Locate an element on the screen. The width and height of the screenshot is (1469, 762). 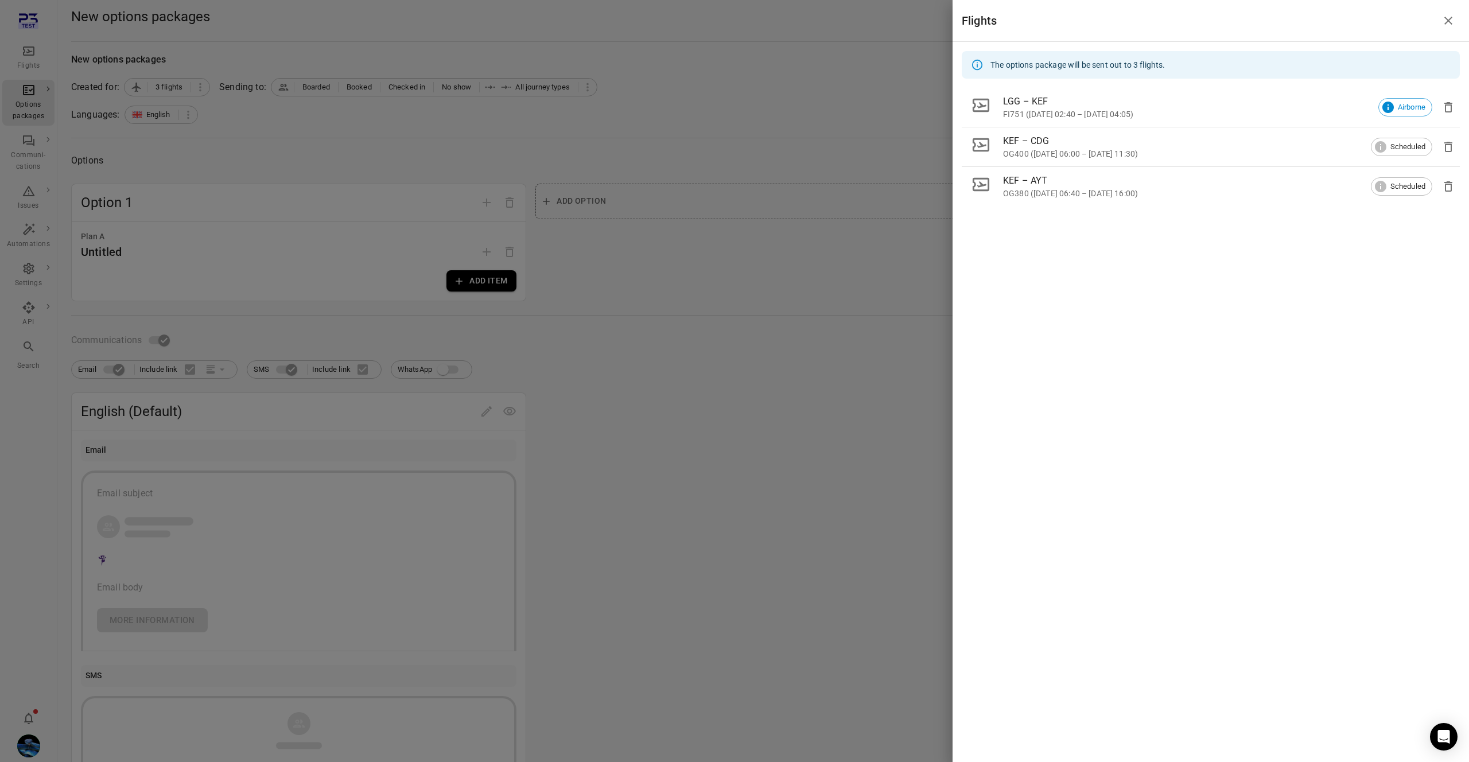
div: LGG – KEF is located at coordinates (1218, 102).